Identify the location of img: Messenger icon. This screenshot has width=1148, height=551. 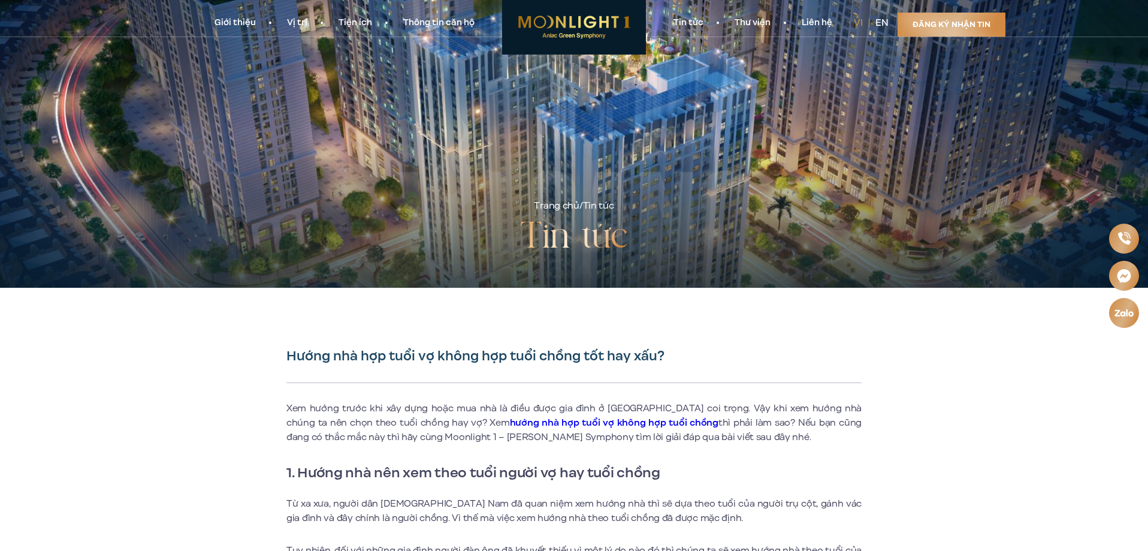
(1124, 276).